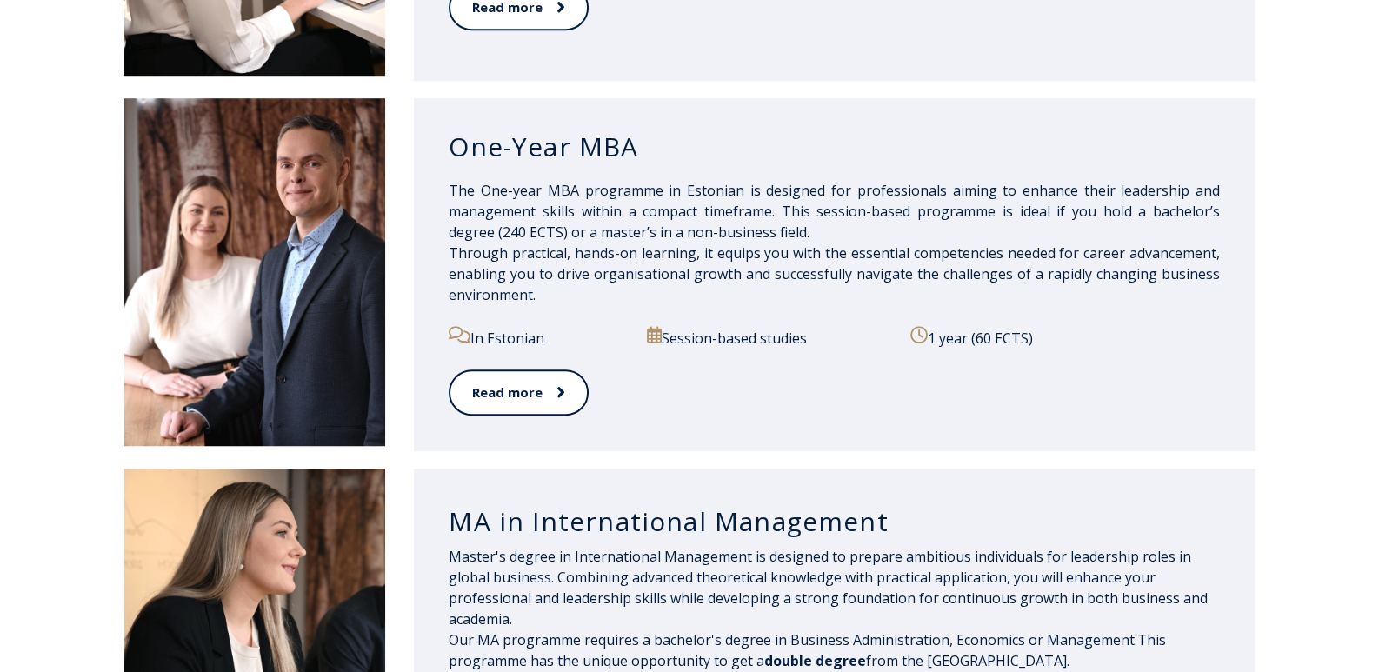 This screenshot has width=1379, height=672. I want to click on a: Read more, so click(518, 392).